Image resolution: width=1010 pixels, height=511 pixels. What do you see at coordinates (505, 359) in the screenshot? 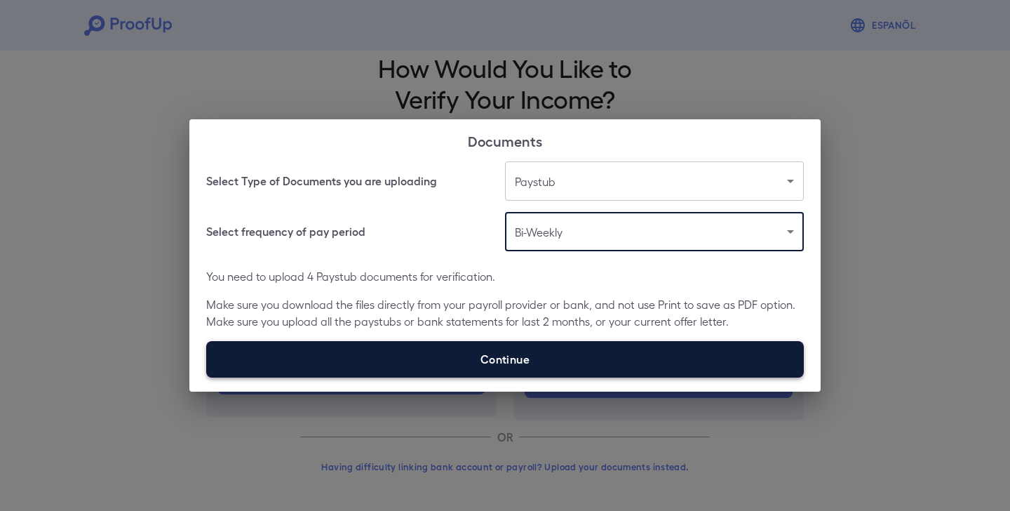
I see `label: Continue` at bounding box center [505, 359].